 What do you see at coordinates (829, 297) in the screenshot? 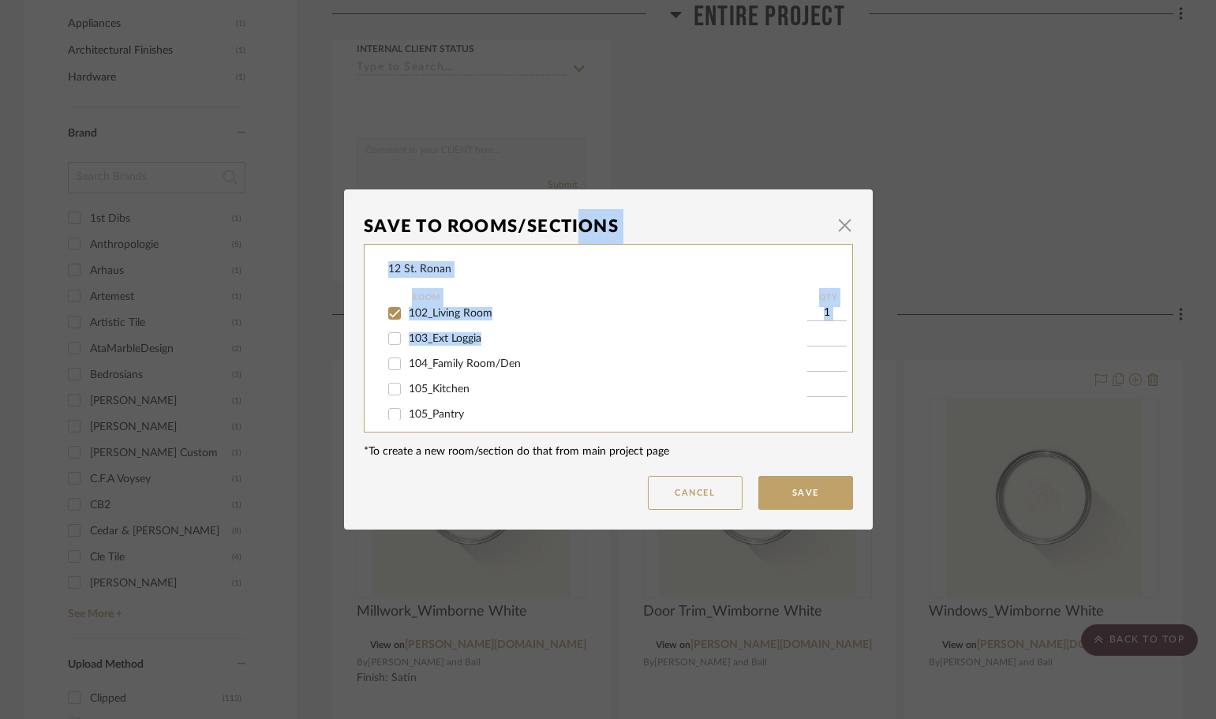
I see `div: QTY` at bounding box center [829, 297].